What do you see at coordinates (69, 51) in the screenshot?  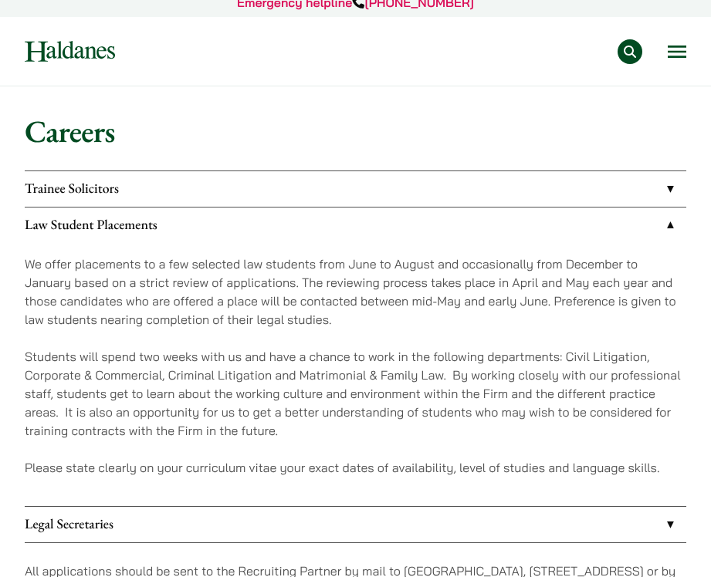 I see `img: Logo of Haldanes` at bounding box center [69, 51].